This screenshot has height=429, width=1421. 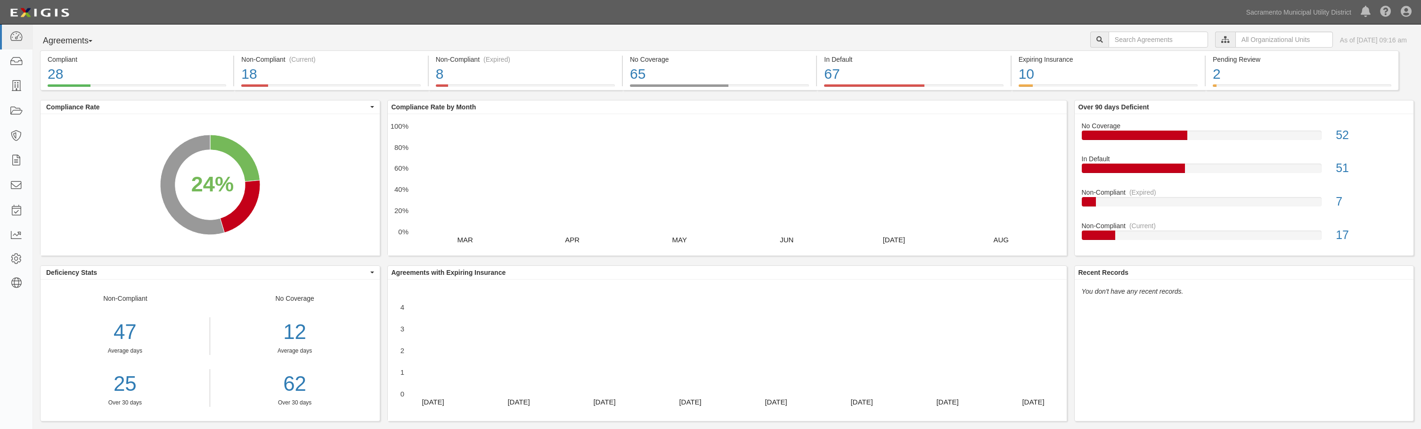 I want to click on text: APR, so click(x=572, y=239).